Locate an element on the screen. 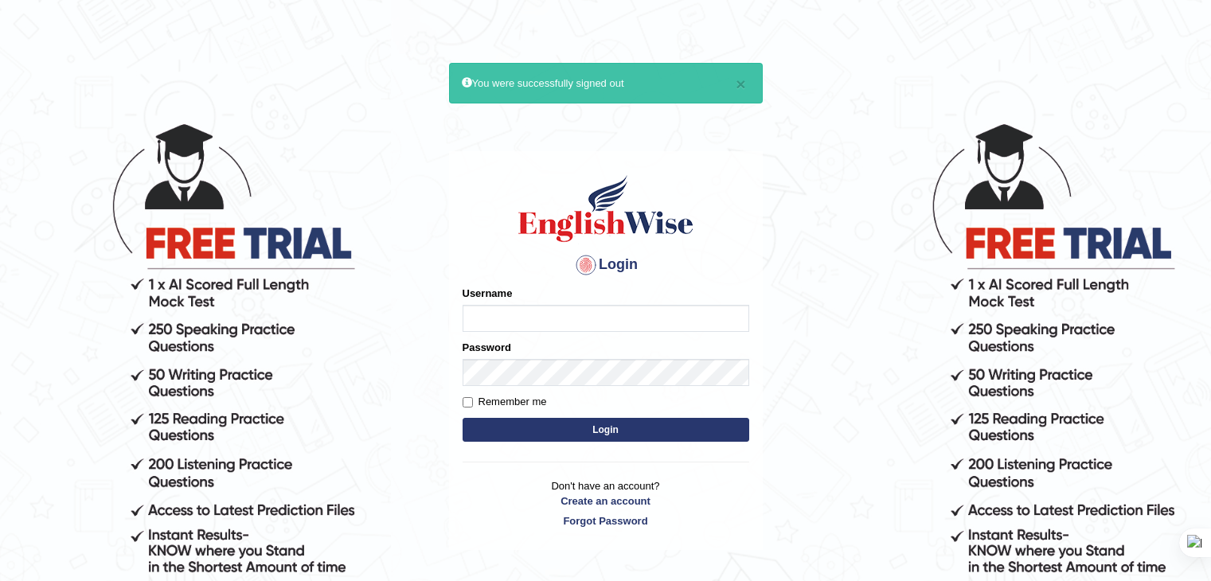  label: Password is located at coordinates (486, 347).